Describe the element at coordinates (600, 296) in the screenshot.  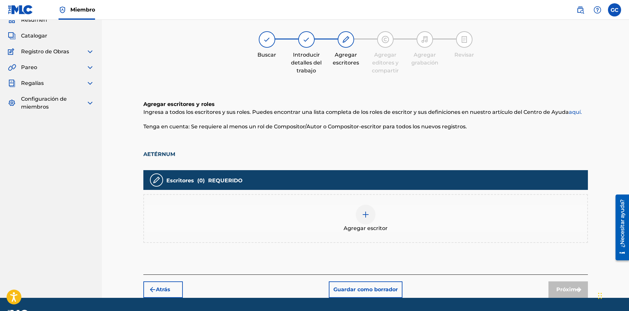
I see `div: Arrastrar` at that location.